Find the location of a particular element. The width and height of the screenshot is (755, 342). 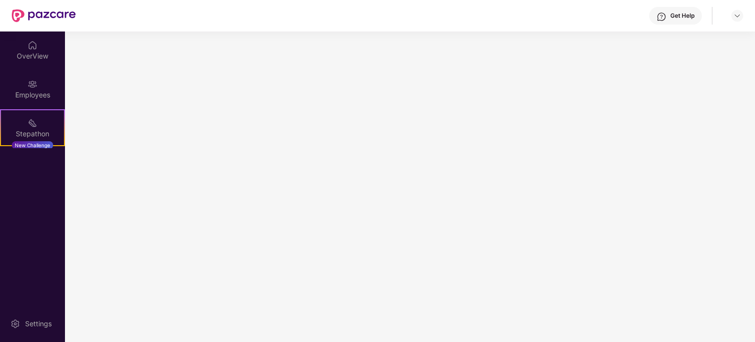

img: New Pazcare Logo is located at coordinates (44, 16).